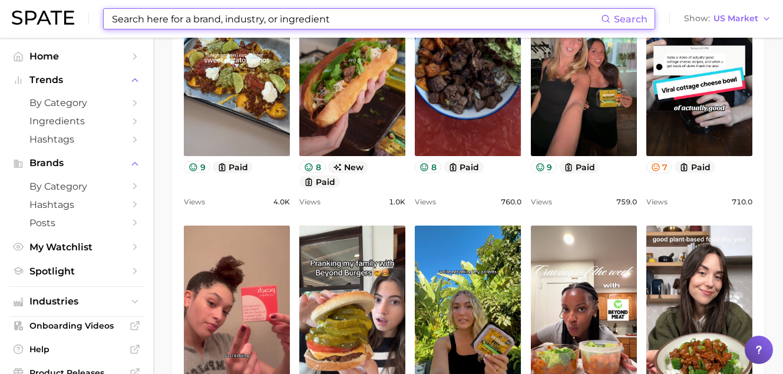 This screenshot has width=783, height=374. I want to click on span: Posts, so click(77, 223).